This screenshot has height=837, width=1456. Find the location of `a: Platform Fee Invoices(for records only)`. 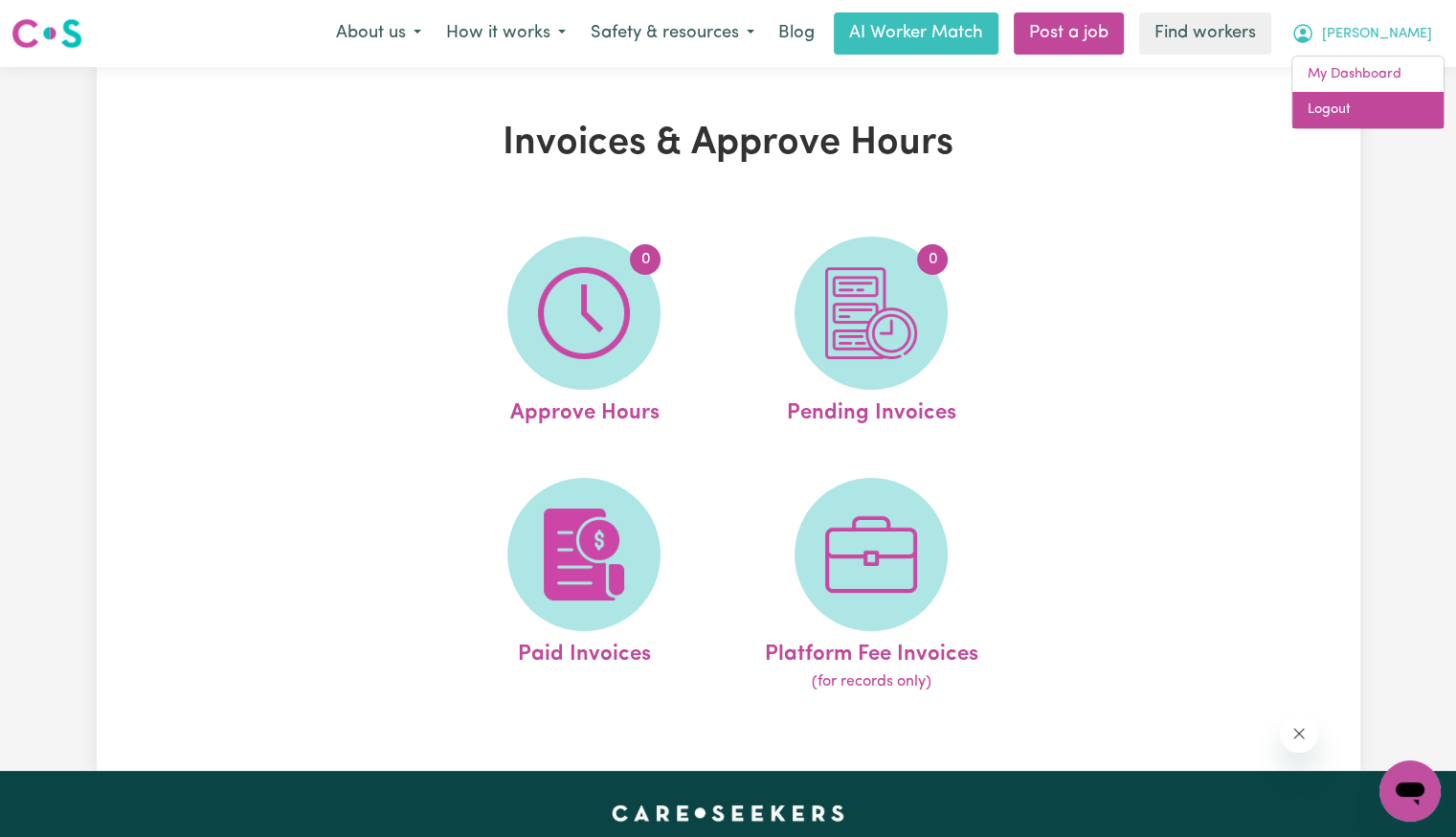

a: Platform Fee Invoices(for records only) is located at coordinates (871, 586).